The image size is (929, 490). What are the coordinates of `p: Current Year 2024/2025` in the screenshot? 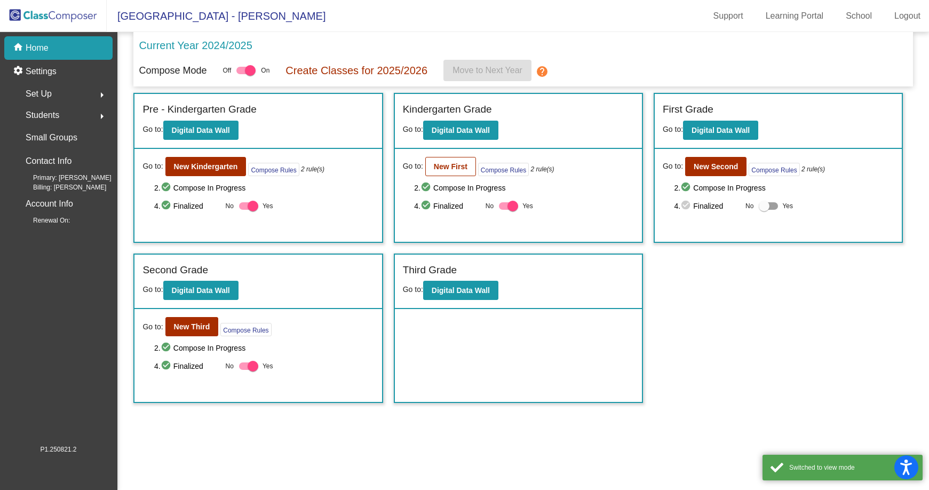 It's located at (195, 45).